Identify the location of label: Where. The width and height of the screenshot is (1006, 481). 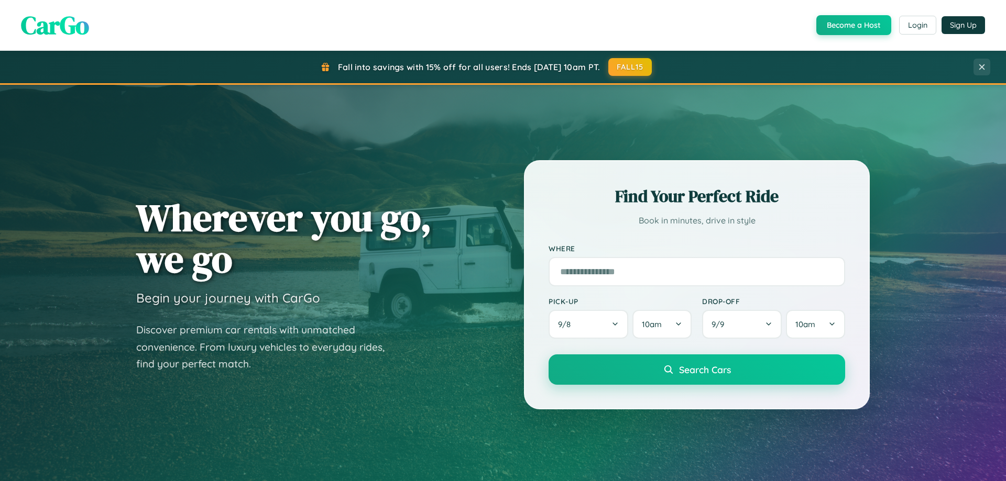
(697, 248).